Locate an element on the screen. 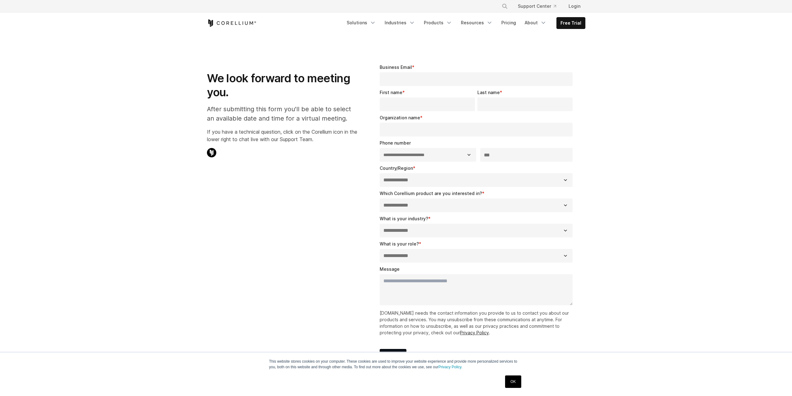 Image resolution: width=792 pixels, height=396 pixels. a: Corellium Home is located at coordinates (232, 23).